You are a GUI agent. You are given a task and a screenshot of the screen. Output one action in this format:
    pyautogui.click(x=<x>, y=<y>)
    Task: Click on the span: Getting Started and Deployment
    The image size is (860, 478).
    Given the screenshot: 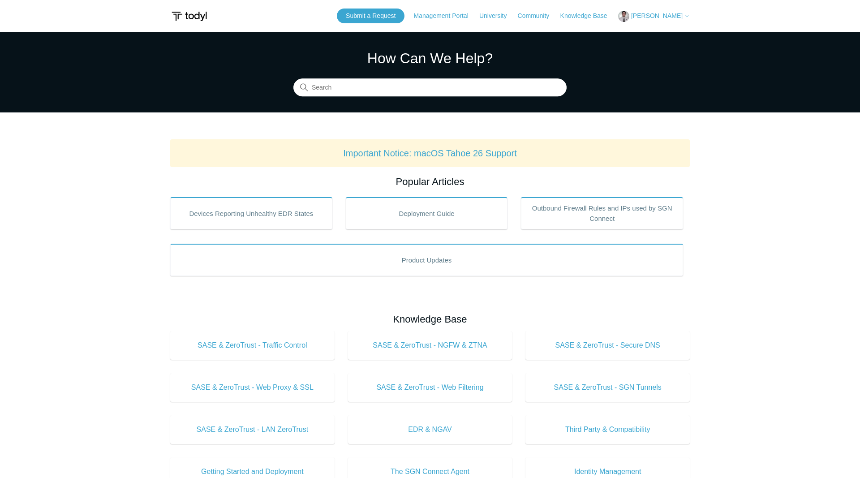 What is the action you would take?
    pyautogui.click(x=252, y=471)
    